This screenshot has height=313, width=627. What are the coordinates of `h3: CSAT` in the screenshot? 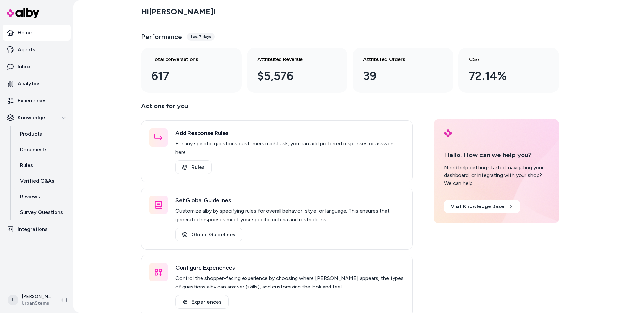 It's located at (503, 59).